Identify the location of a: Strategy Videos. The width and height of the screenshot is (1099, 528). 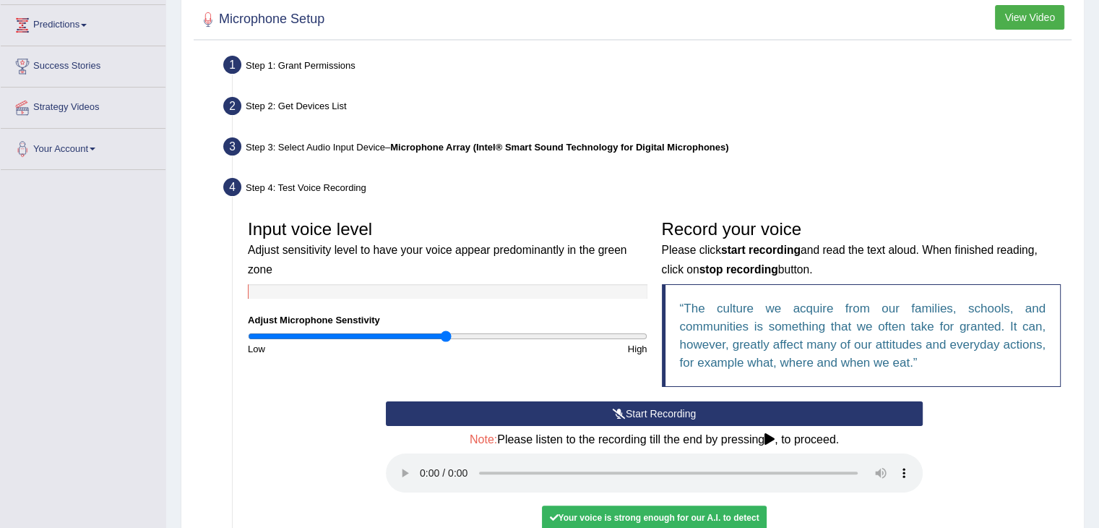
(83, 106).